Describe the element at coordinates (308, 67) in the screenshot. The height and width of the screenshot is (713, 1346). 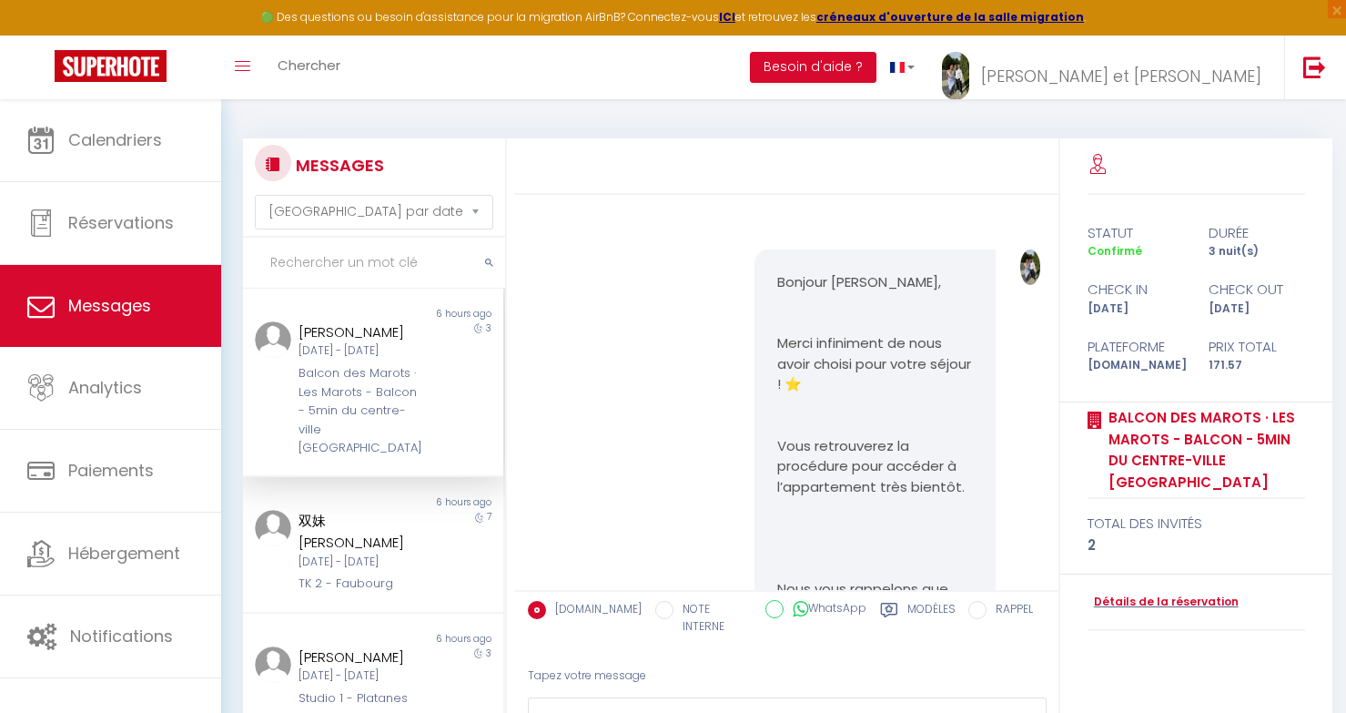
I see `a: Chercher` at that location.